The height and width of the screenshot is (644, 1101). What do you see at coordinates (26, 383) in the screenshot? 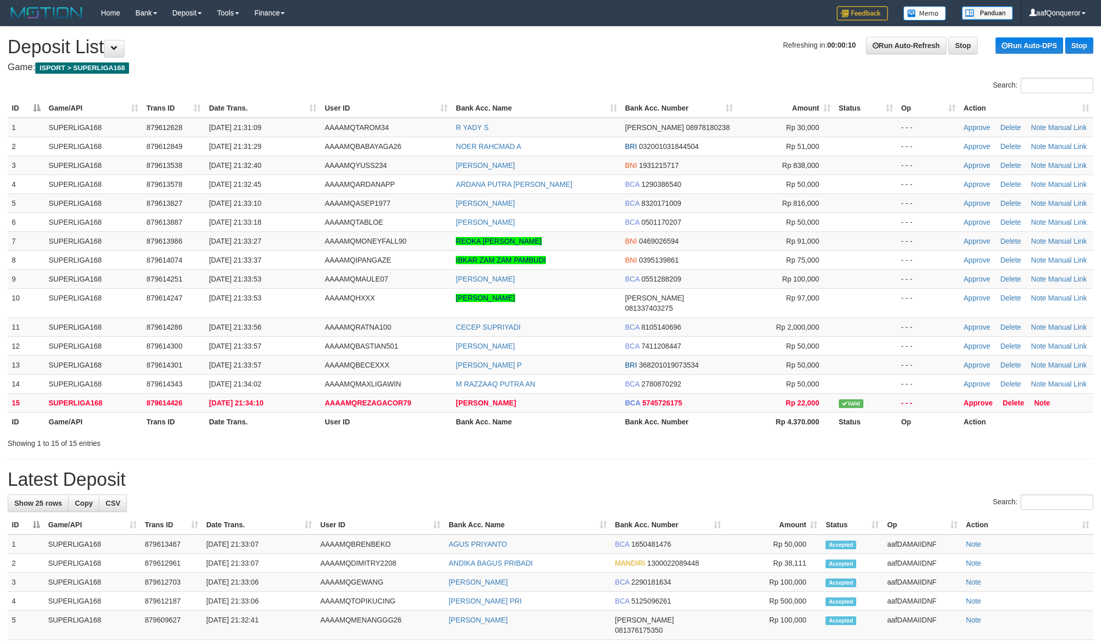
I see `td: 14` at bounding box center [26, 383].